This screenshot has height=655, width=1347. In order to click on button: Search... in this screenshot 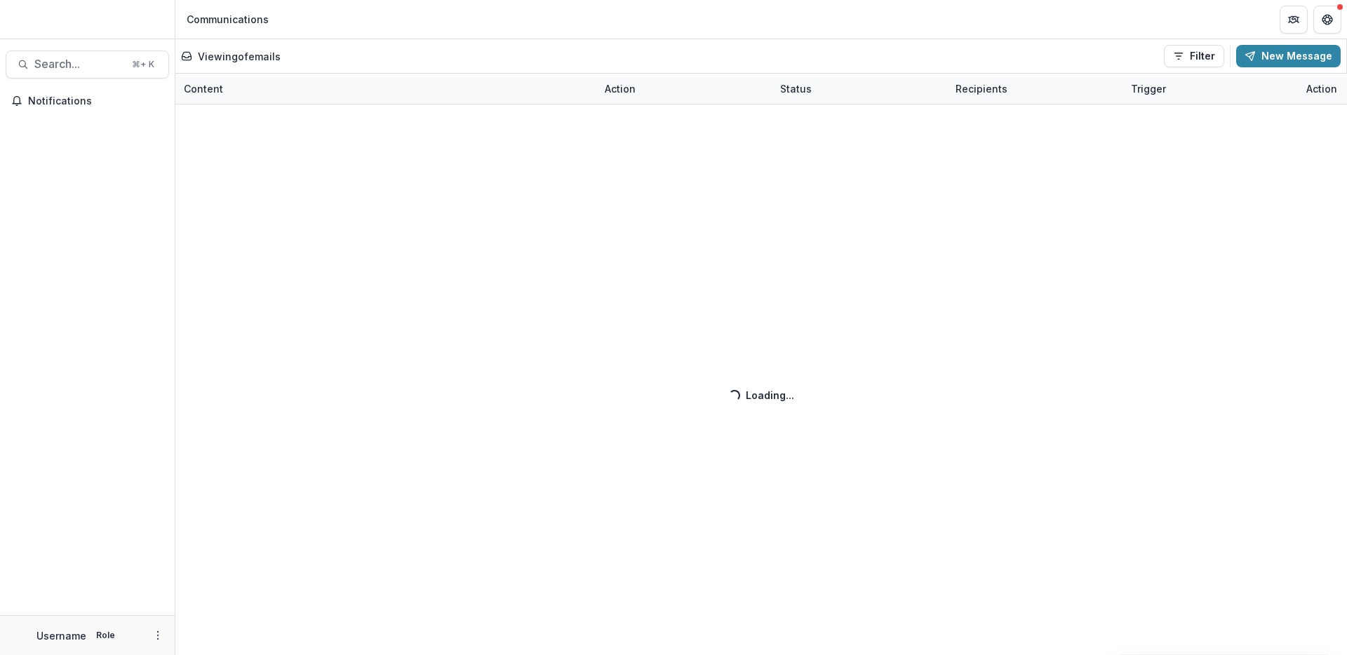, I will do `click(87, 65)`.